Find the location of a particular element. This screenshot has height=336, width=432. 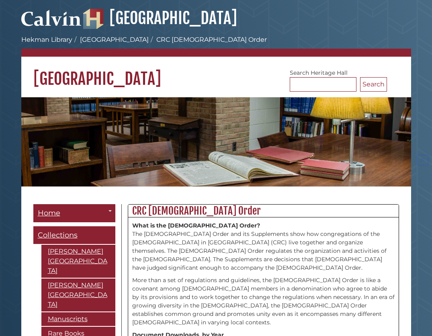

nav: breadcrumb is located at coordinates (216, 46).